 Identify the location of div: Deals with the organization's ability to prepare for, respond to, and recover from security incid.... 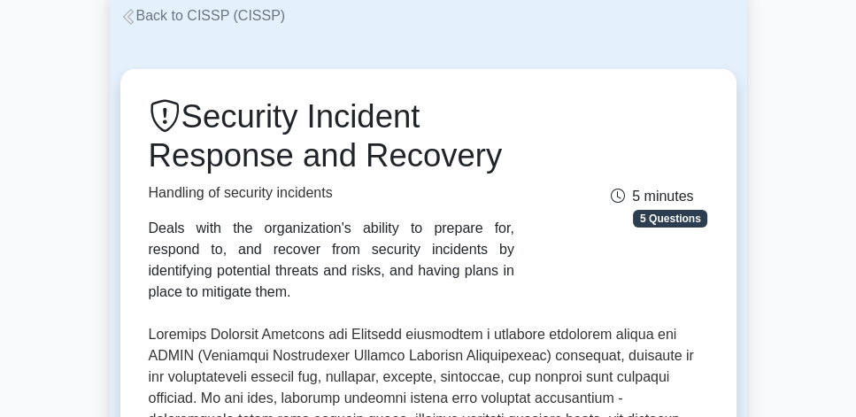
(331, 260).